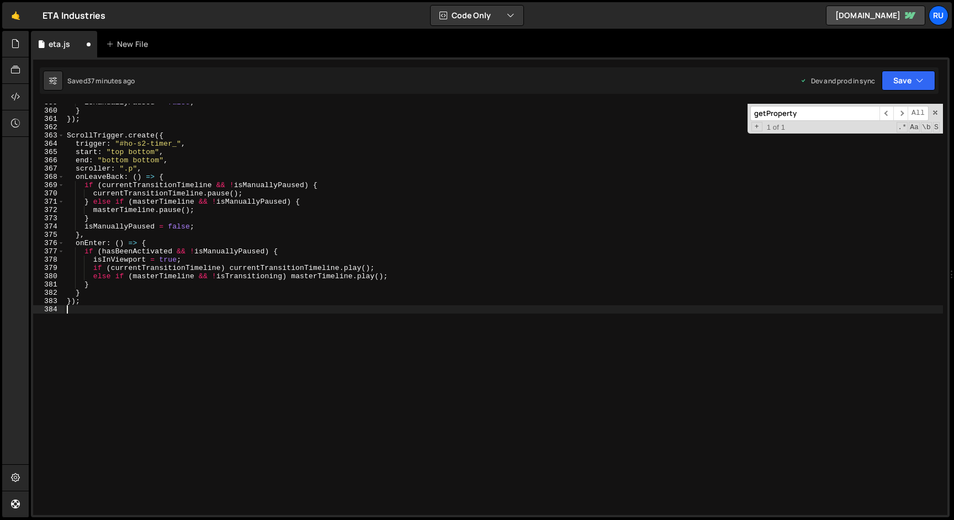  Describe the element at coordinates (49, 160) in the screenshot. I see `div: 366` at that location.